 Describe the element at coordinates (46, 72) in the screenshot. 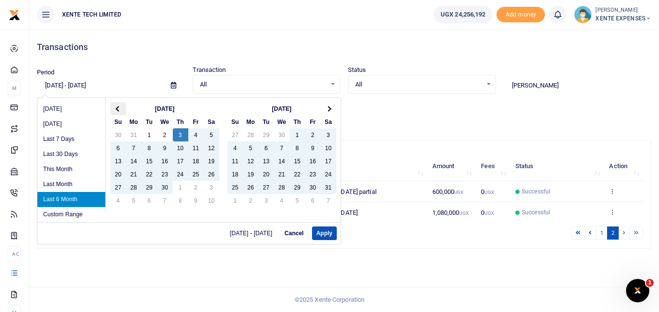

I see `label: Period` at that location.